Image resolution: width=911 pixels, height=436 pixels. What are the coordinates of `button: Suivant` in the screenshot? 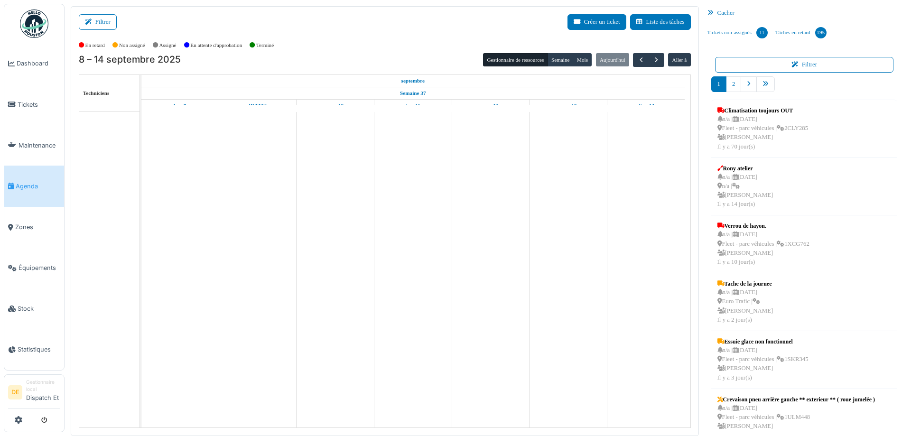 It's located at (656, 60).